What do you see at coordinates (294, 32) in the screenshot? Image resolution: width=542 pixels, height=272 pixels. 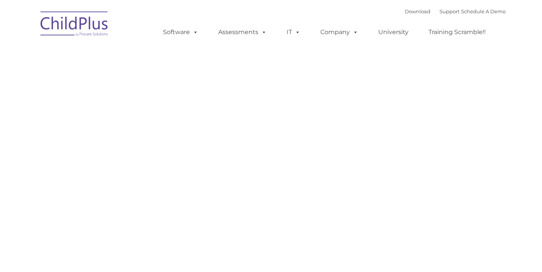 I see `a: IT` at bounding box center [294, 32].